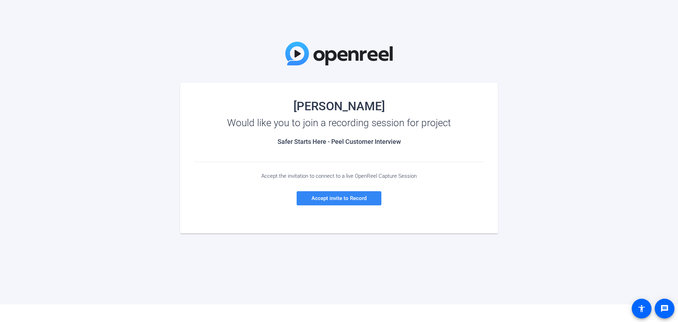 The height and width of the screenshot is (322, 678). What do you see at coordinates (339, 123) in the screenshot?
I see `div: Would like you to join a recording session for project` at bounding box center [339, 123].